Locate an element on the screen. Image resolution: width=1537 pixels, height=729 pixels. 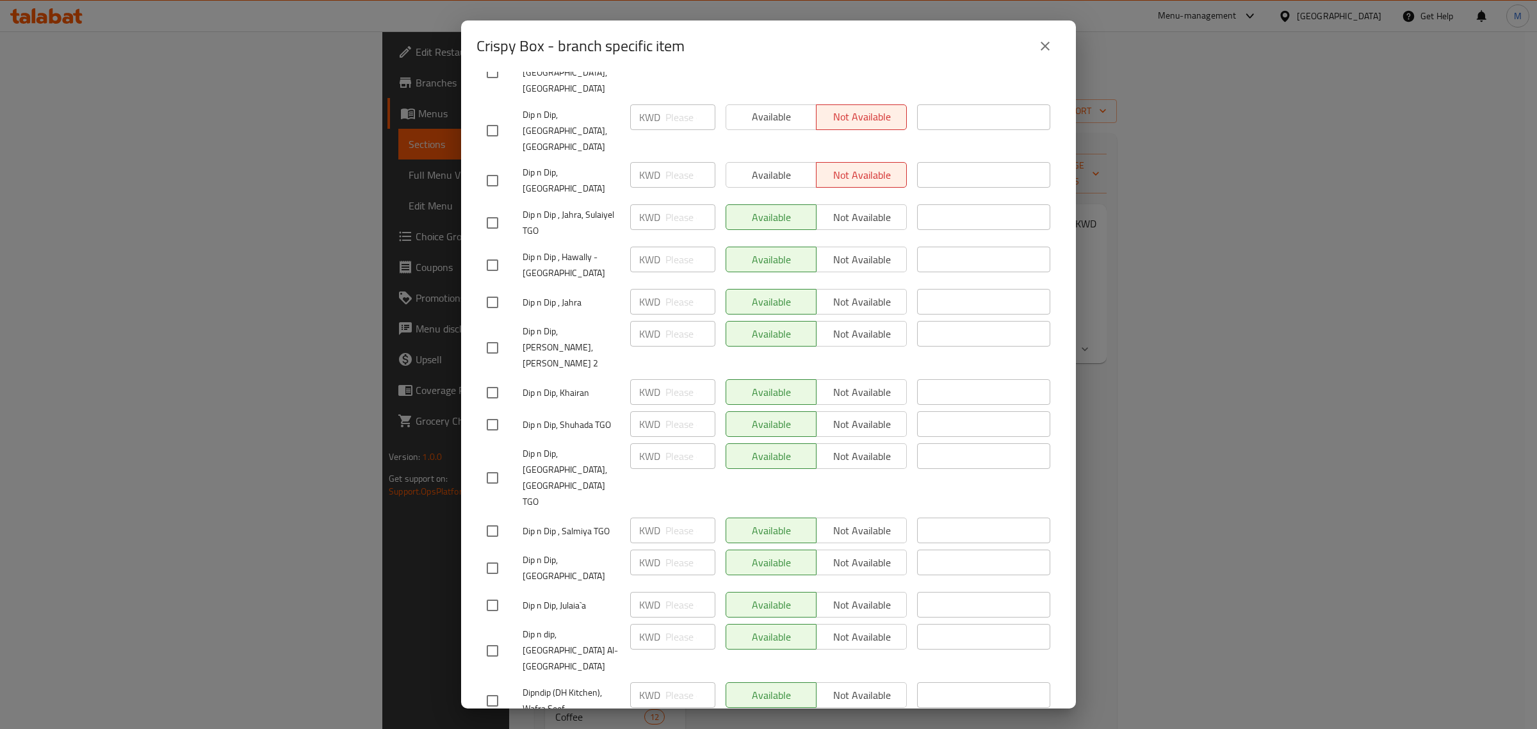
span: Dip n Dip , Jahra is located at coordinates (571, 302).